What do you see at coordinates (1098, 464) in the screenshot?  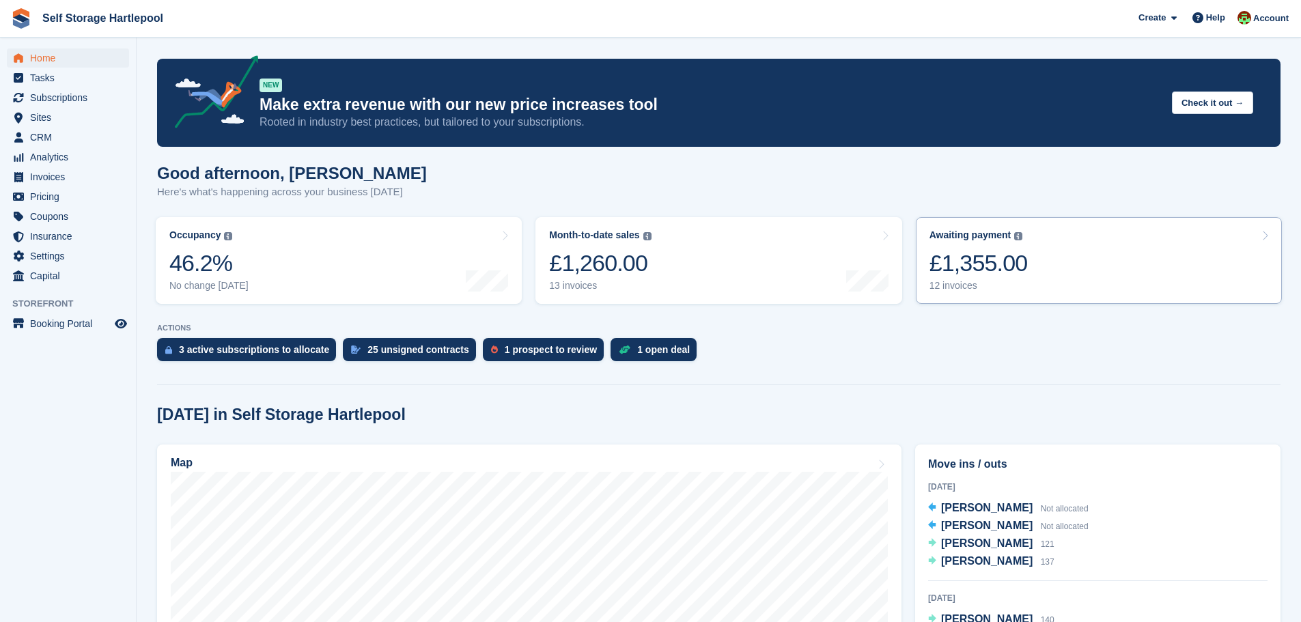 I see `h2: Move ins / outs` at bounding box center [1098, 464].